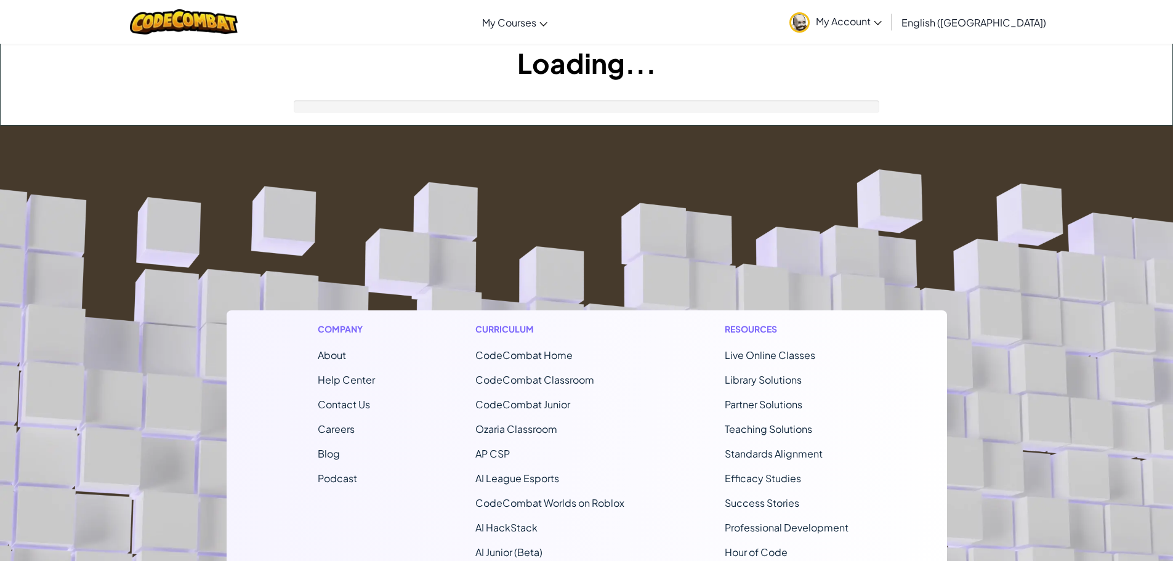 This screenshot has width=1173, height=561. Describe the element at coordinates (774, 453) in the screenshot. I see `a: Standards Alignment` at that location.